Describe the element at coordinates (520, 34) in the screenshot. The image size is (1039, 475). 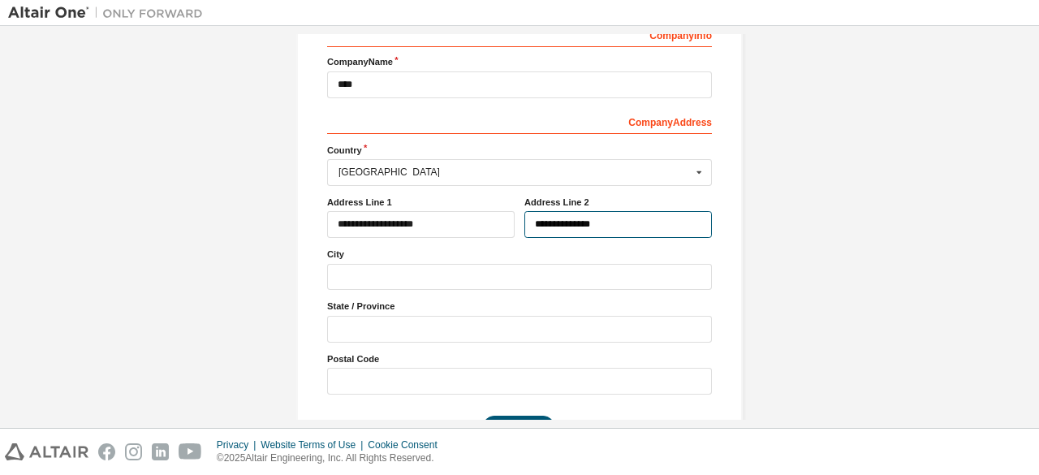
I see `div: Company Info` at that location.